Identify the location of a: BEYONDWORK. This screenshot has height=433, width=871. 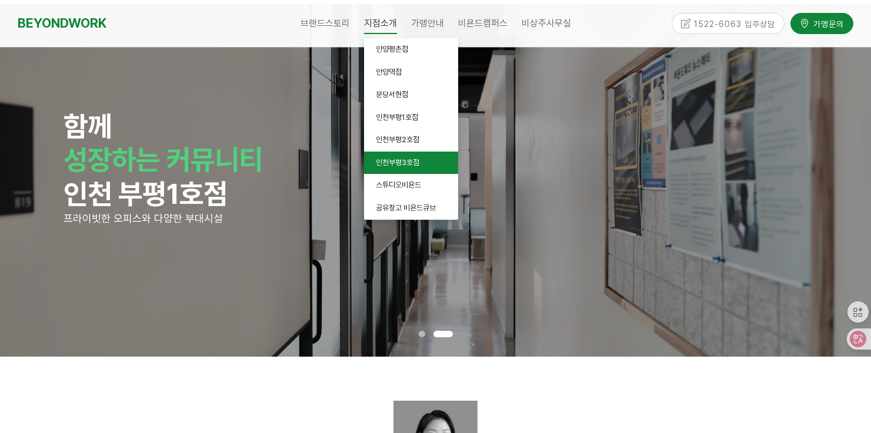
(62, 23).